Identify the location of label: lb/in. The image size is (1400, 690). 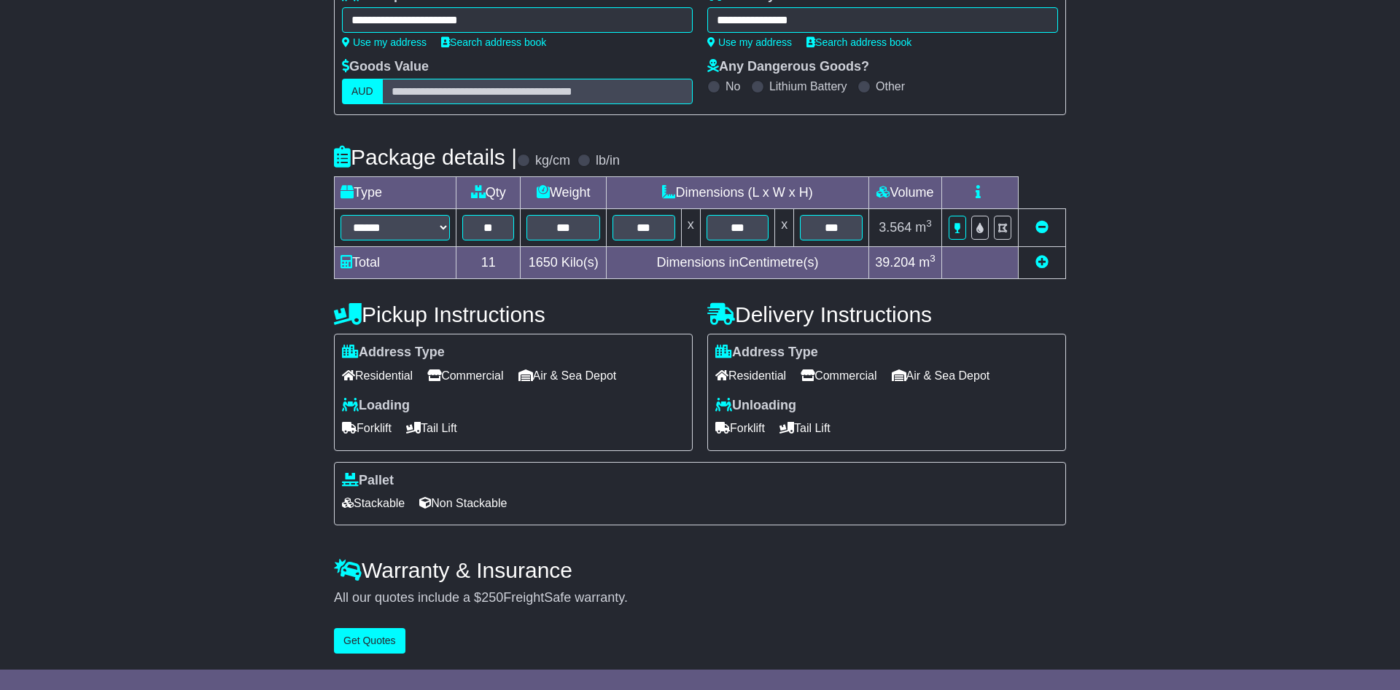
(607, 161).